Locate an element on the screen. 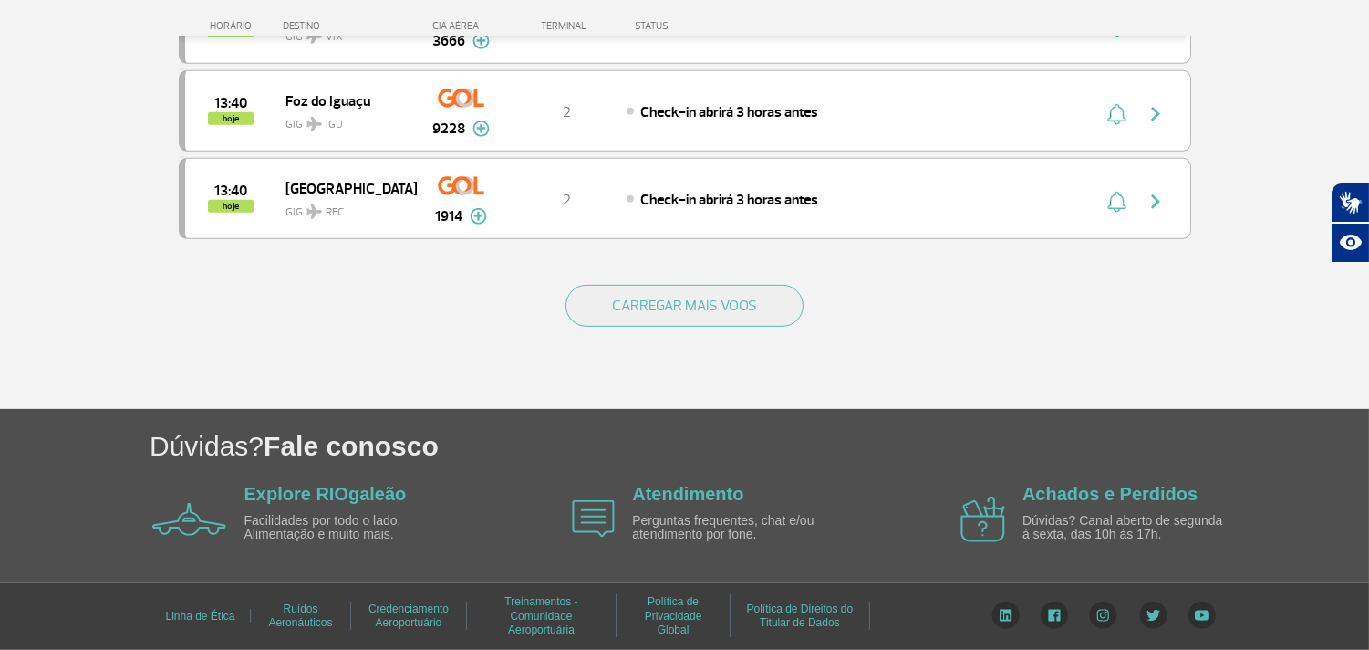  a: Política de Privacidade Global is located at coordinates (673, 615).